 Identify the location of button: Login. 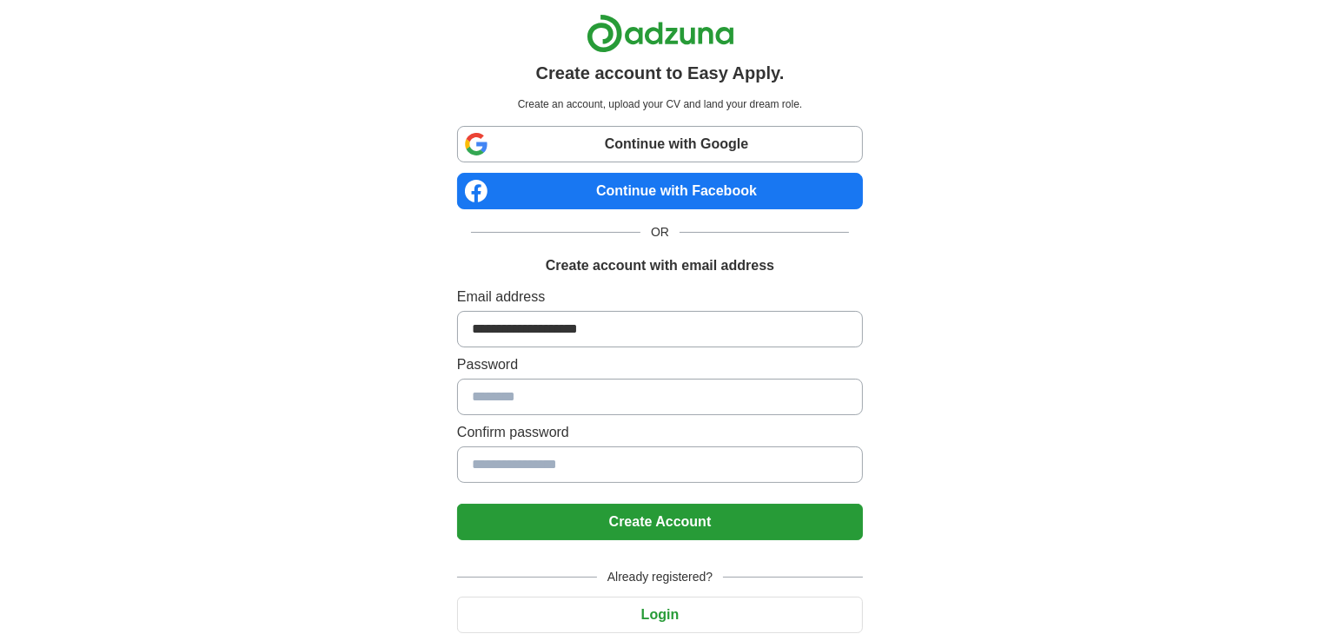
(659, 615).